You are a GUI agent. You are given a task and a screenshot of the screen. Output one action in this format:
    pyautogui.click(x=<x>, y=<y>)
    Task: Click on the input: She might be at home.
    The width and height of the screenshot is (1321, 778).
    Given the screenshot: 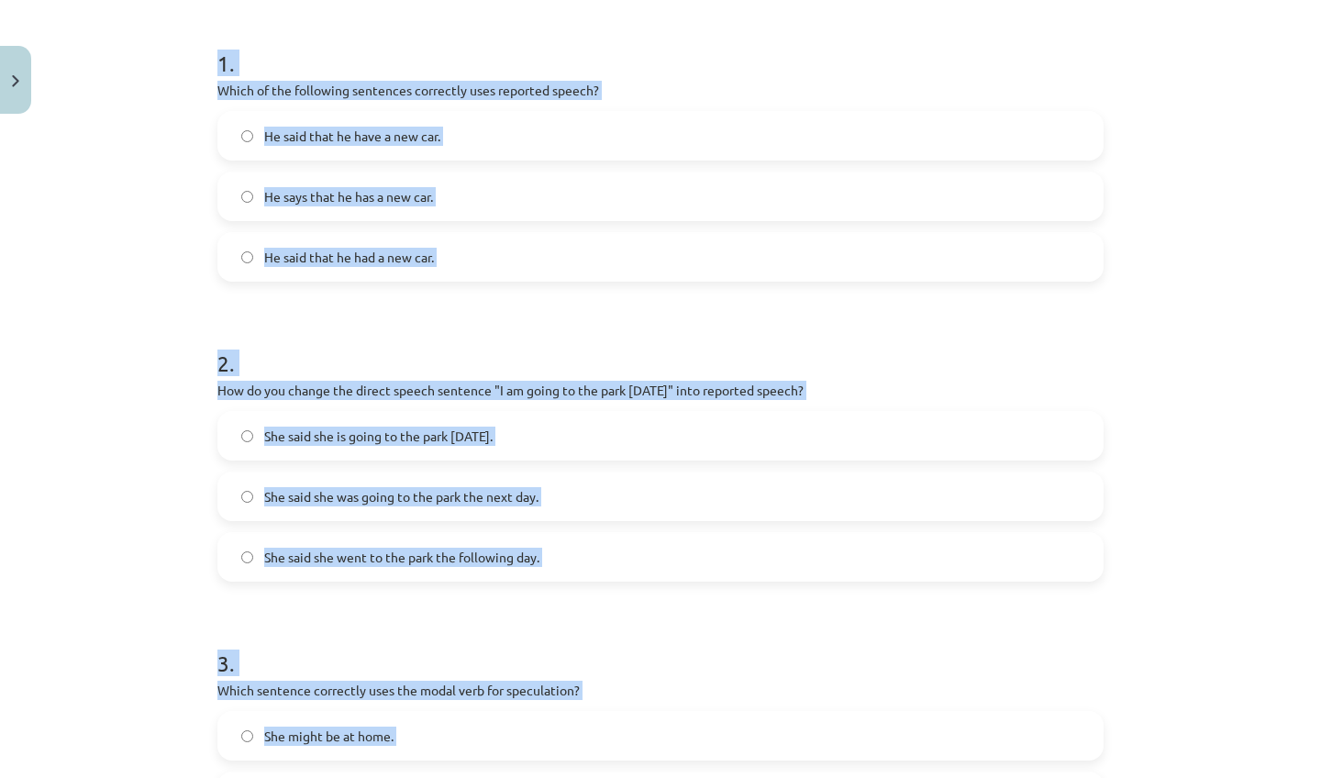 What is the action you would take?
    pyautogui.click(x=247, y=735)
    